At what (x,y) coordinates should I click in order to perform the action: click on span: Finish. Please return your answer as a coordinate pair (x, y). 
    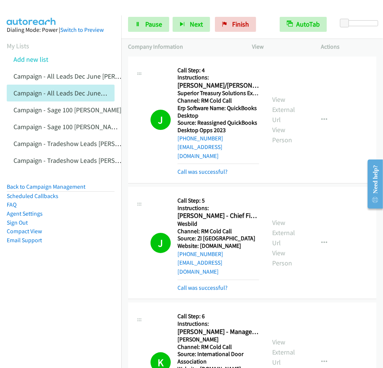
    Looking at the image, I should click on (240, 24).